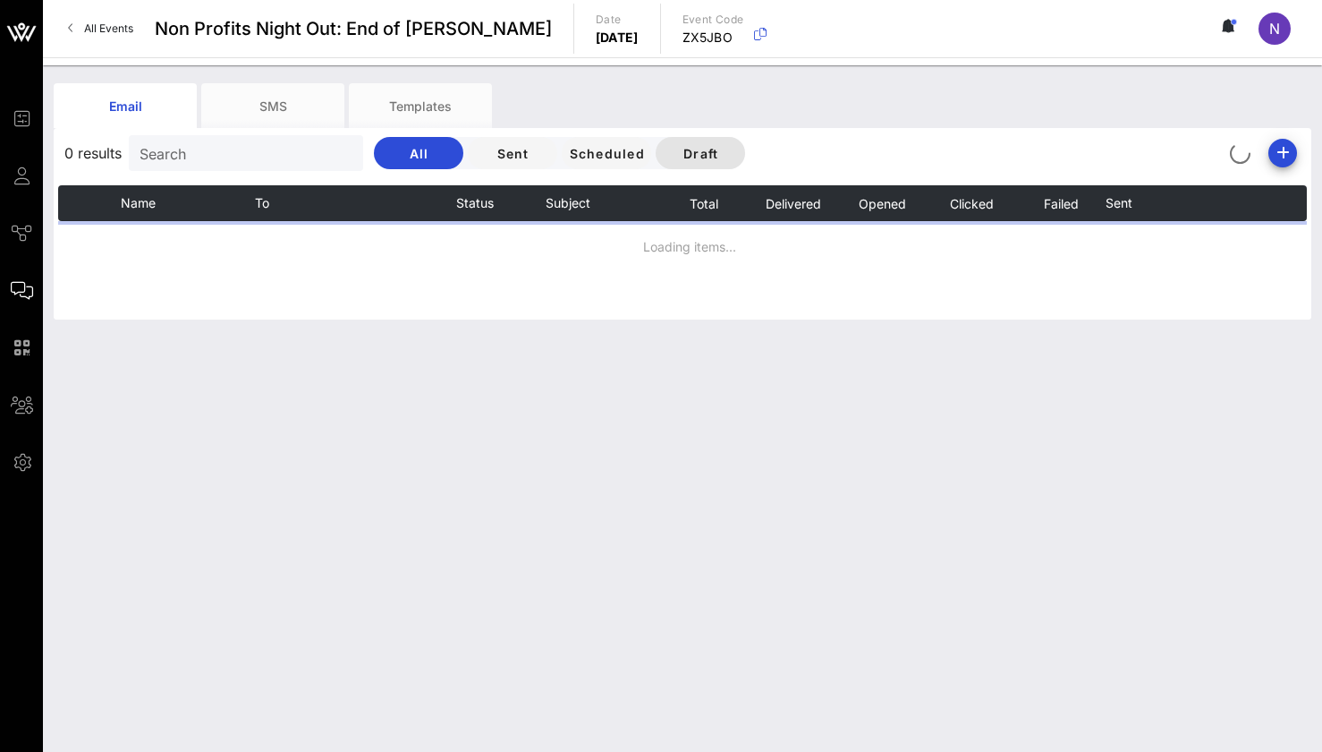  What do you see at coordinates (702, 203) in the screenshot?
I see `button: Total` at bounding box center [702, 203].